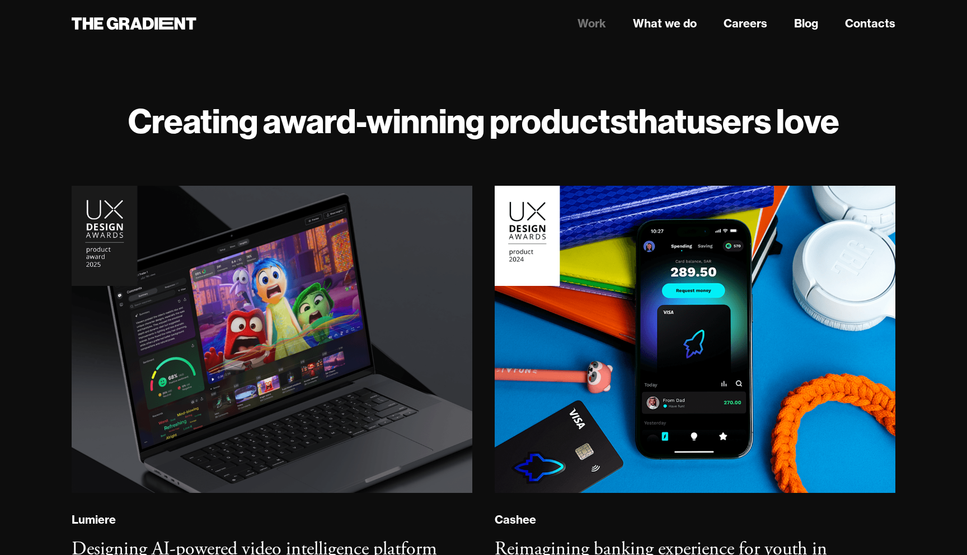 The height and width of the screenshot is (555, 967). What do you see at coordinates (870, 23) in the screenshot?
I see `a: Contacts` at bounding box center [870, 23].